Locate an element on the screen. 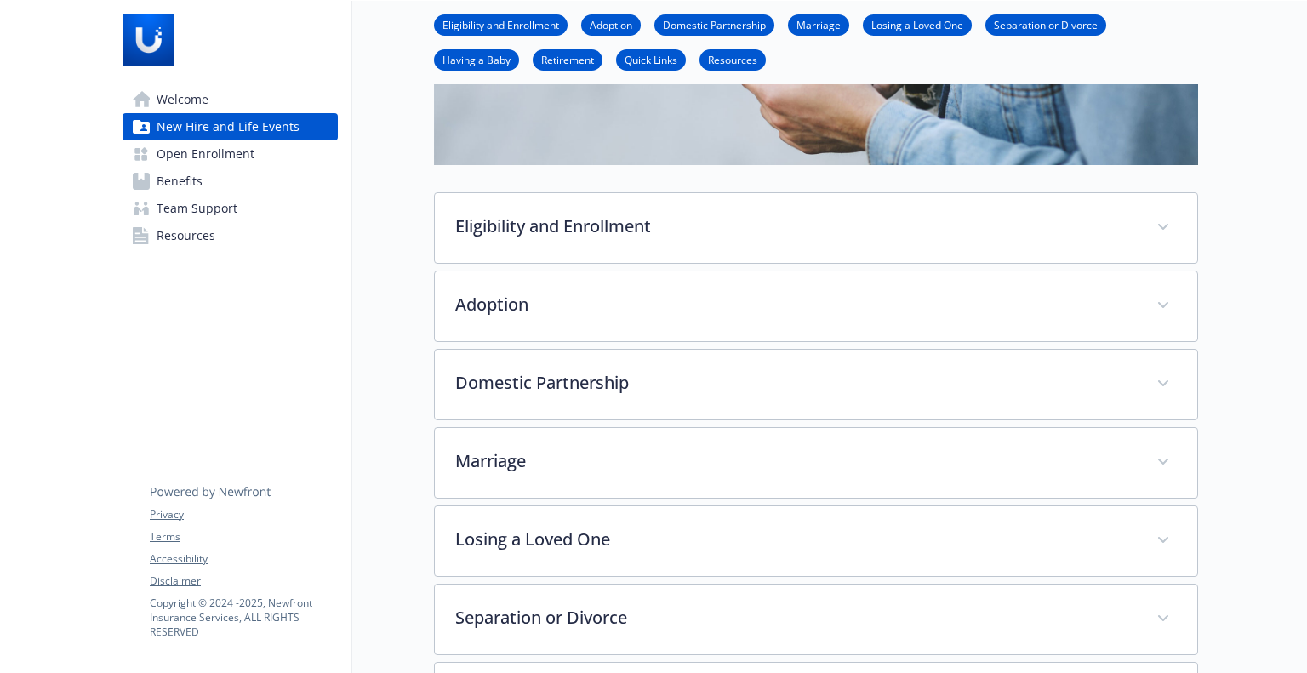 The height and width of the screenshot is (673, 1307). div: Domestic Partnership is located at coordinates (816, 385).